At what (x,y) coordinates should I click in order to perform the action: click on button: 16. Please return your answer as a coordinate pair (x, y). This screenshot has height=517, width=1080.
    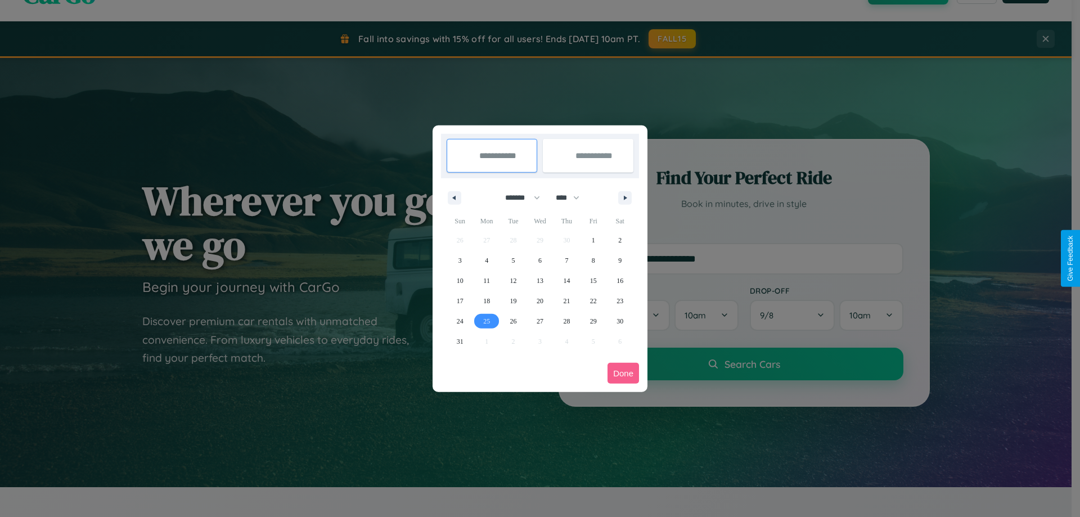
    Looking at the image, I should click on (620, 281).